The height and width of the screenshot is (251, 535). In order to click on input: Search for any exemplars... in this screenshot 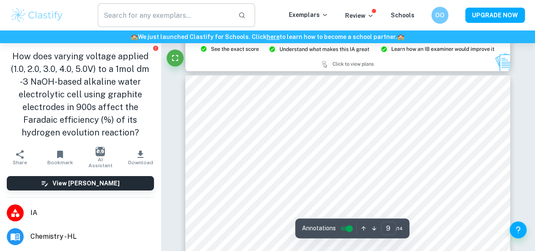, I will do `click(164, 15)`.